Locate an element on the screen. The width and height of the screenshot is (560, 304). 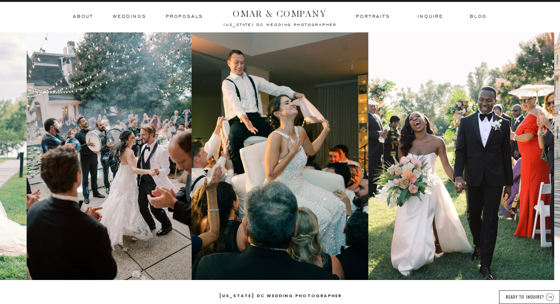
h3: READY TO INQUIRE? is located at coordinates (525, 296).